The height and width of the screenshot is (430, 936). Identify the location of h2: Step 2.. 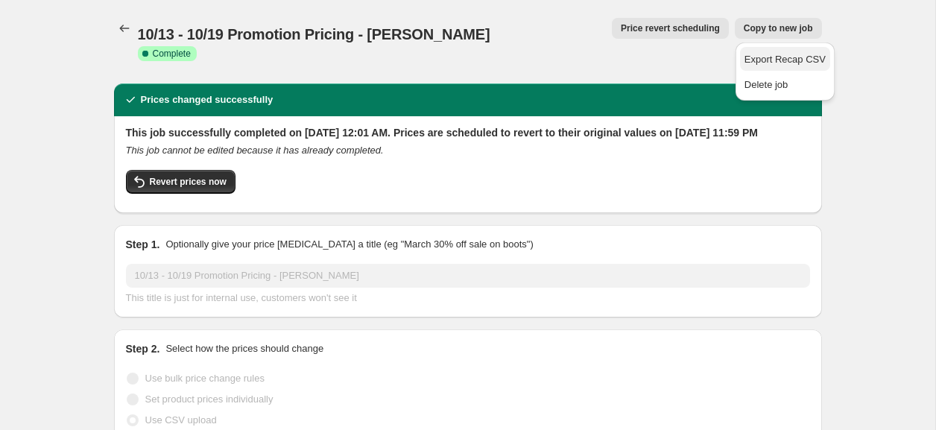
(143, 349).